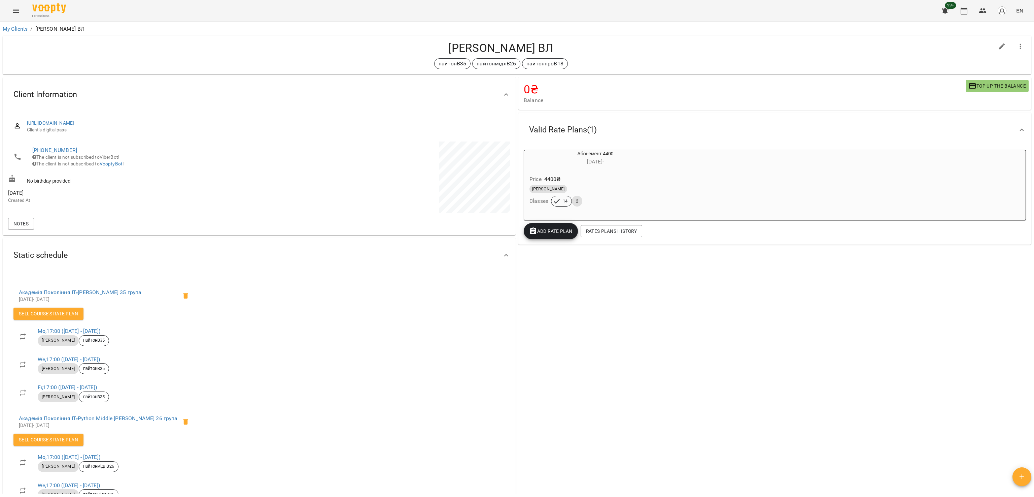  What do you see at coordinates (111, 164) in the screenshot?
I see `a: VooptyBot` at bounding box center [111, 164].